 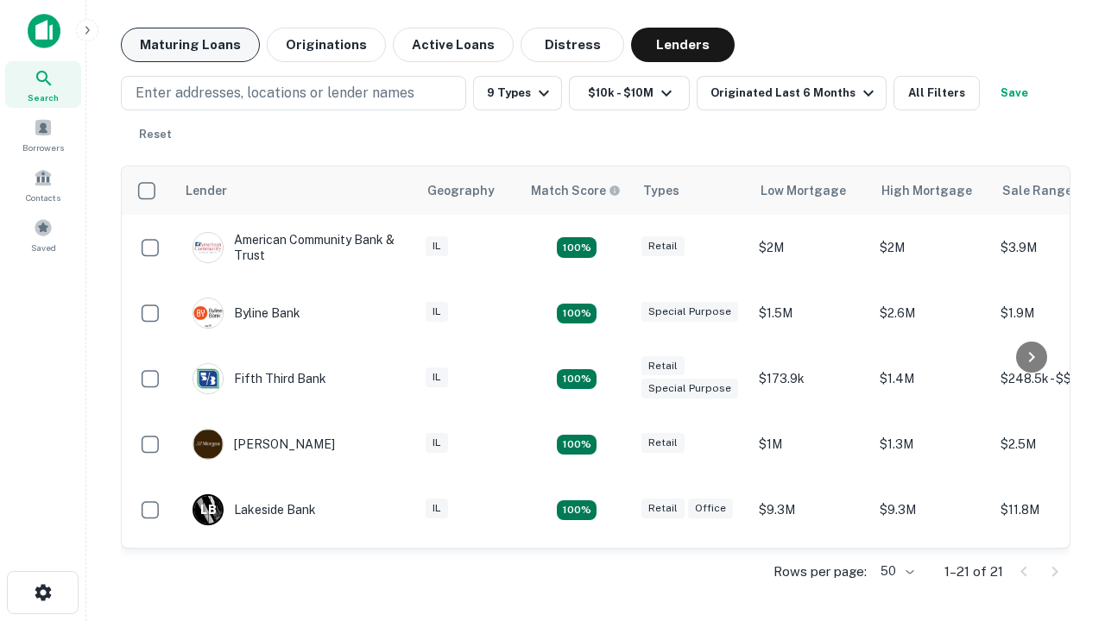 What do you see at coordinates (461, 191) in the screenshot?
I see `div: Geography` at bounding box center [461, 191].